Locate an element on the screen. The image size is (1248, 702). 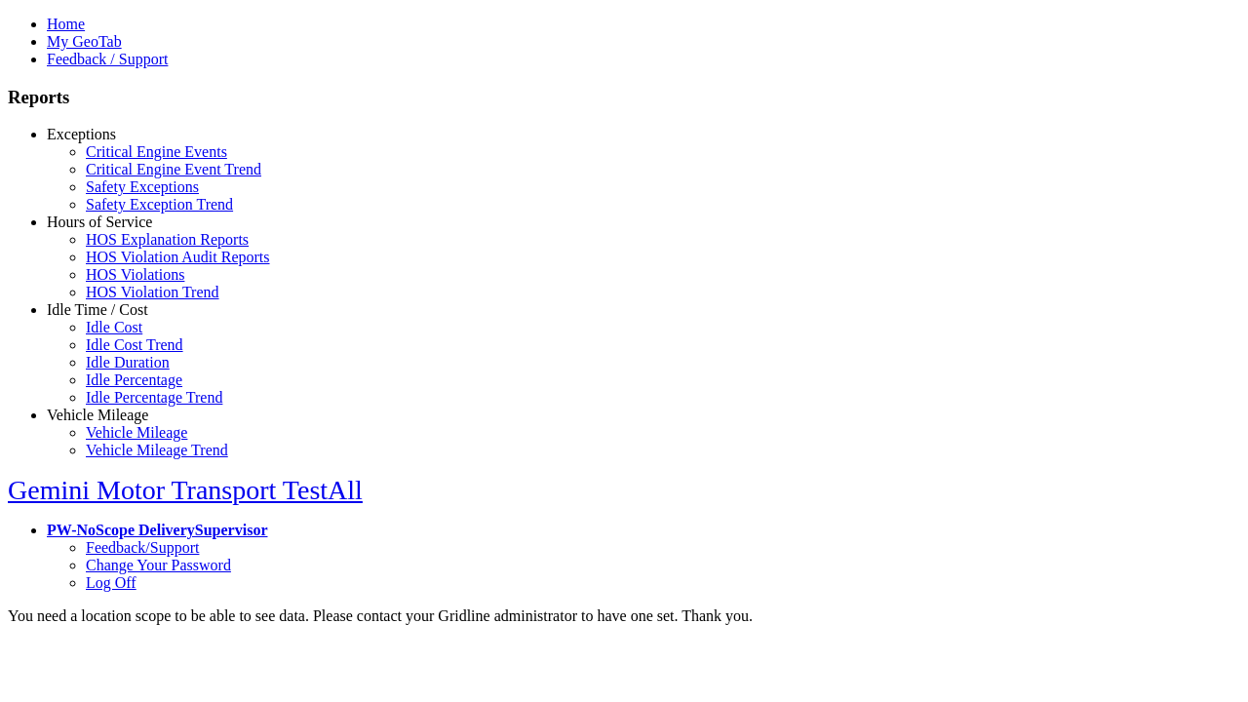
h3: Reports is located at coordinates (624, 98).